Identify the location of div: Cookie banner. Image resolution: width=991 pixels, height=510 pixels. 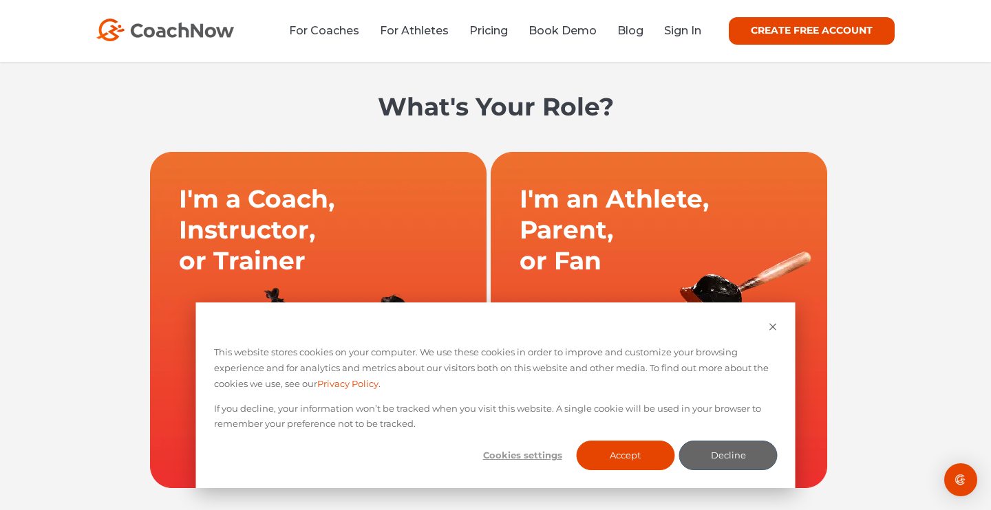
(495, 396).